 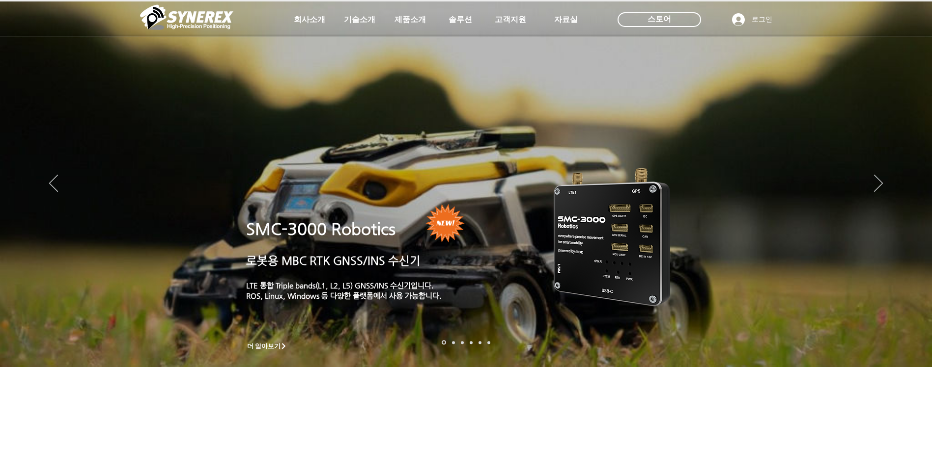 I want to click on nav: 슬라이드, so click(x=466, y=343).